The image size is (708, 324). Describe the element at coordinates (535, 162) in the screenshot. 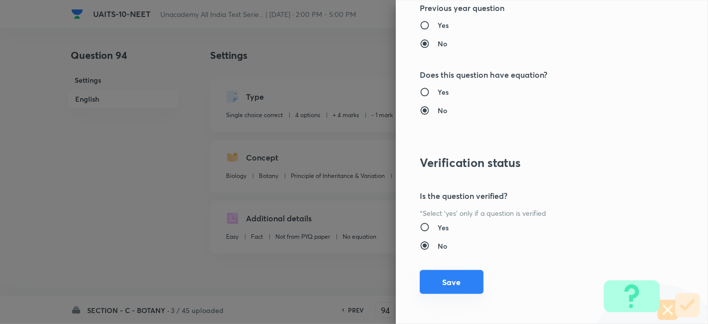

I see `h3: Verification status` at that location.